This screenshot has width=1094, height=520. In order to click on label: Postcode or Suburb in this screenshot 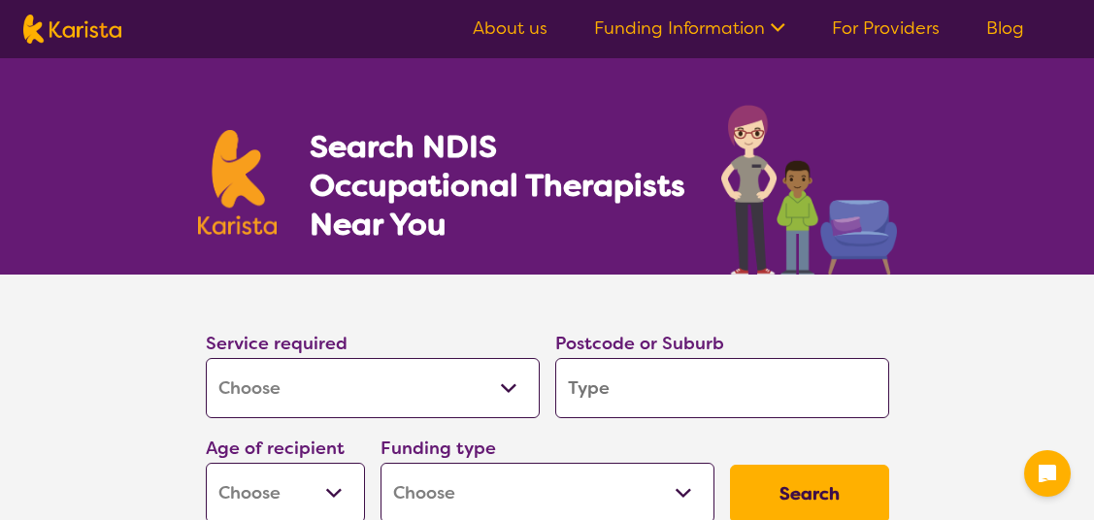, I will do `click(639, 343)`.